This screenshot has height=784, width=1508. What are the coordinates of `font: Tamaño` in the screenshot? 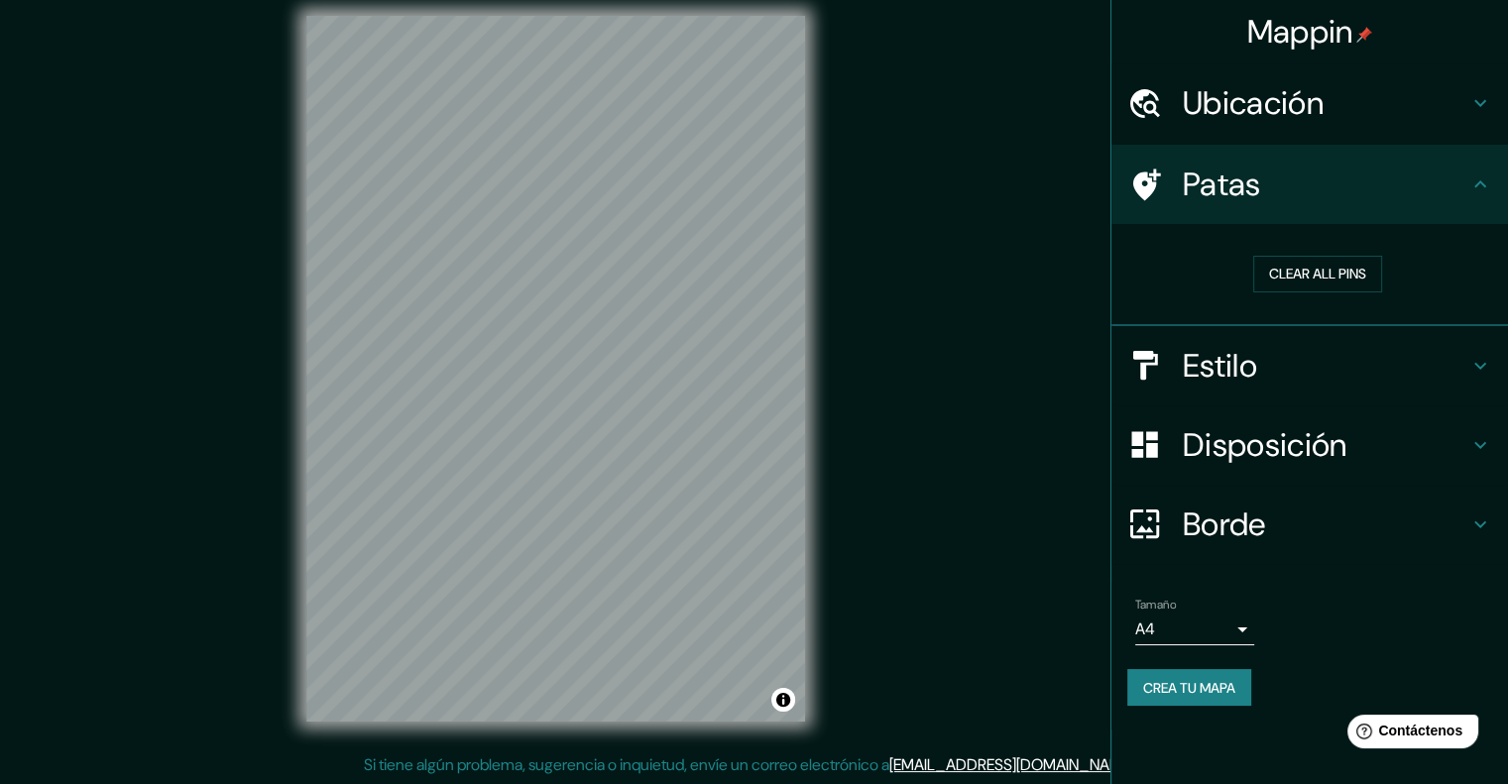 It's located at (1155, 605).